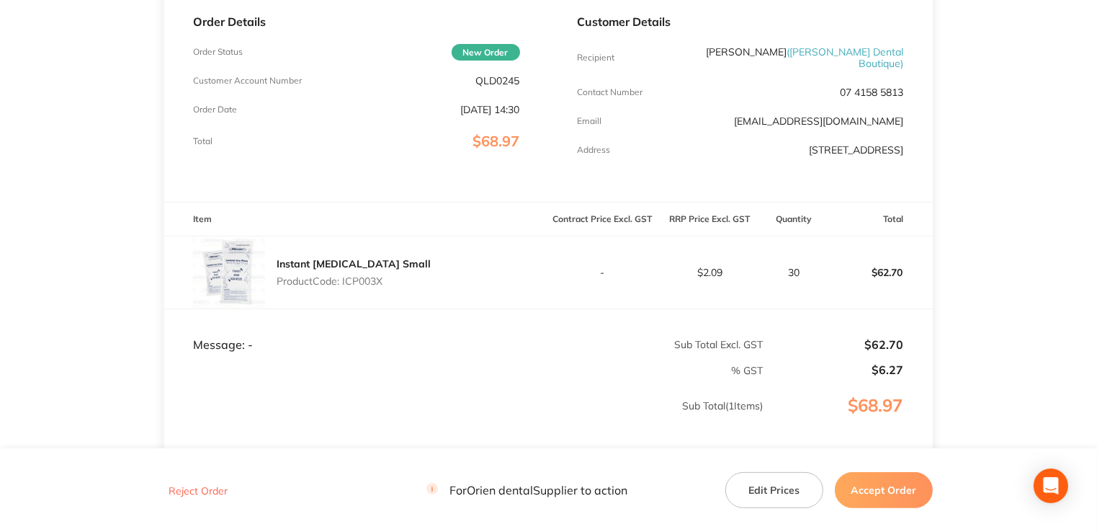 The image size is (1097, 532). Describe the element at coordinates (215, 109) in the screenshot. I see `p: Order Date` at that location.